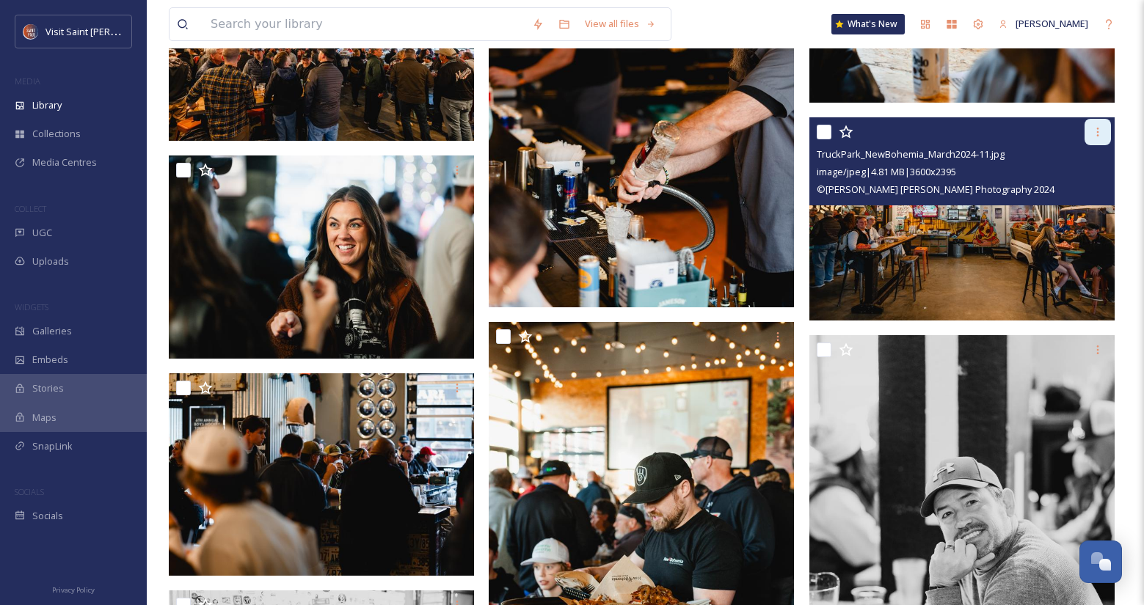  What do you see at coordinates (620, 23) in the screenshot?
I see `div: View all files` at bounding box center [620, 23].